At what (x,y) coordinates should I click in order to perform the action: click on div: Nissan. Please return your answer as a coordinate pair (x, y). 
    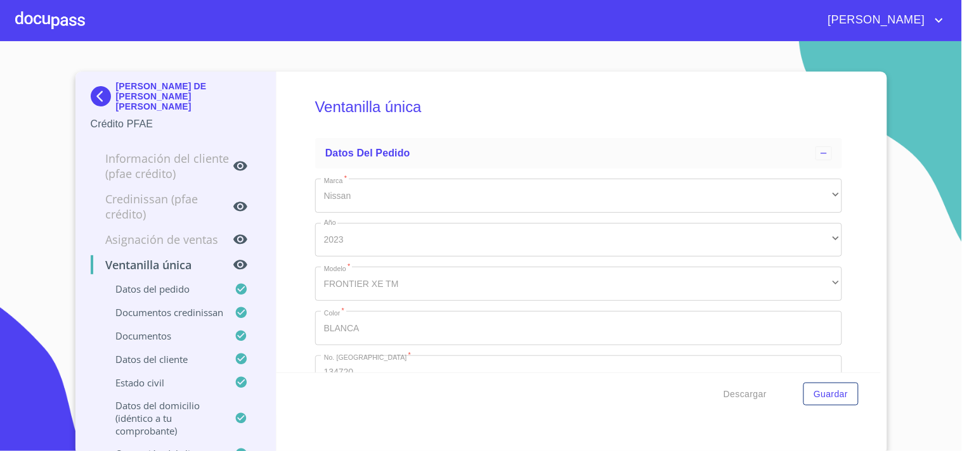
    Looking at the image, I should click on (578, 196).